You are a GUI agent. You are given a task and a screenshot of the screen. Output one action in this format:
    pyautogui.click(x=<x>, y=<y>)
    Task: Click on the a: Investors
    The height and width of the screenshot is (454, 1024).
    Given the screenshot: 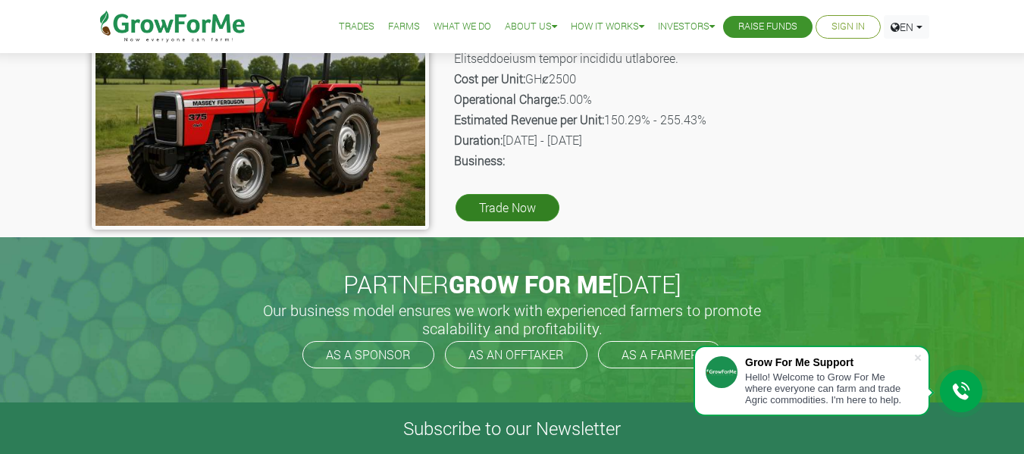 What is the action you would take?
    pyautogui.click(x=686, y=27)
    